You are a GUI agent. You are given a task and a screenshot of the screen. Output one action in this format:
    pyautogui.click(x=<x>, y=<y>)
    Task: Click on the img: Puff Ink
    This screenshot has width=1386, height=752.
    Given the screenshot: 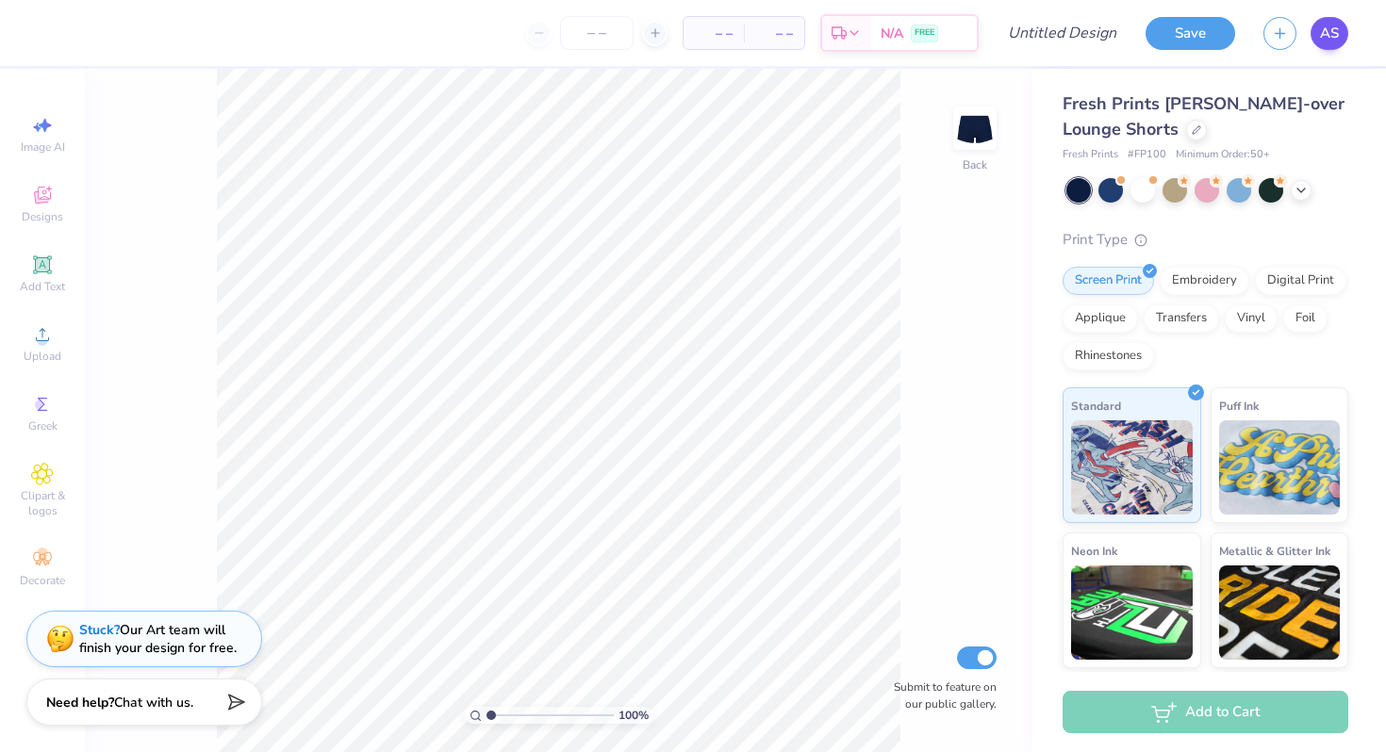 What is the action you would take?
    pyautogui.click(x=1280, y=468)
    